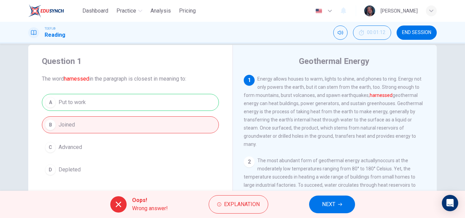 The height and width of the screenshot is (218, 465). I want to click on a: Dashboard, so click(95, 11).